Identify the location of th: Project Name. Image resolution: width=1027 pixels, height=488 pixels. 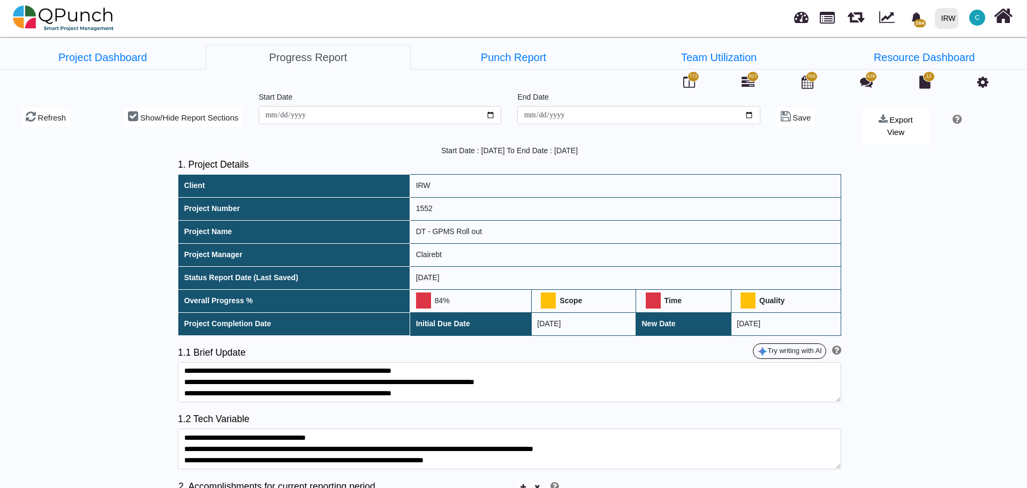
(294, 231).